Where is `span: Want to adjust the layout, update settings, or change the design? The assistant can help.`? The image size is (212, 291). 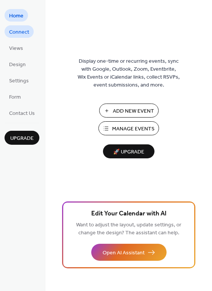
span: Want to adjust the layout, update settings, or change the design? The assistant can help. is located at coordinates (128, 229).